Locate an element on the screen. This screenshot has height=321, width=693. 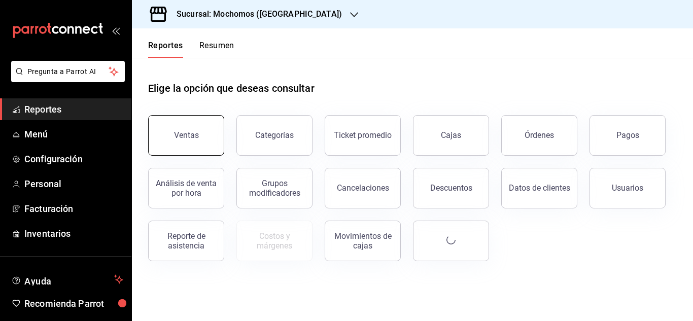
button: Análisis de venta por hora is located at coordinates (186, 188).